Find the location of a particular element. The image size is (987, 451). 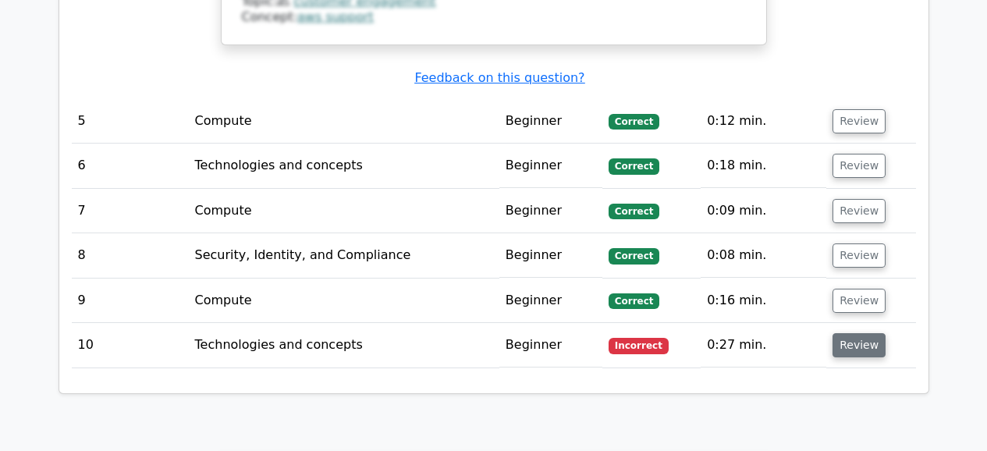

td: 0:12 min. is located at coordinates (763, 121).